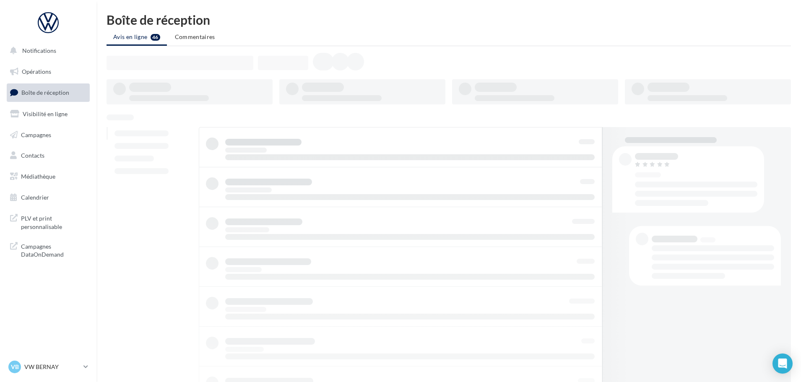 The image size is (801, 382). What do you see at coordinates (48, 156) in the screenshot?
I see `a: Contacts` at bounding box center [48, 156].